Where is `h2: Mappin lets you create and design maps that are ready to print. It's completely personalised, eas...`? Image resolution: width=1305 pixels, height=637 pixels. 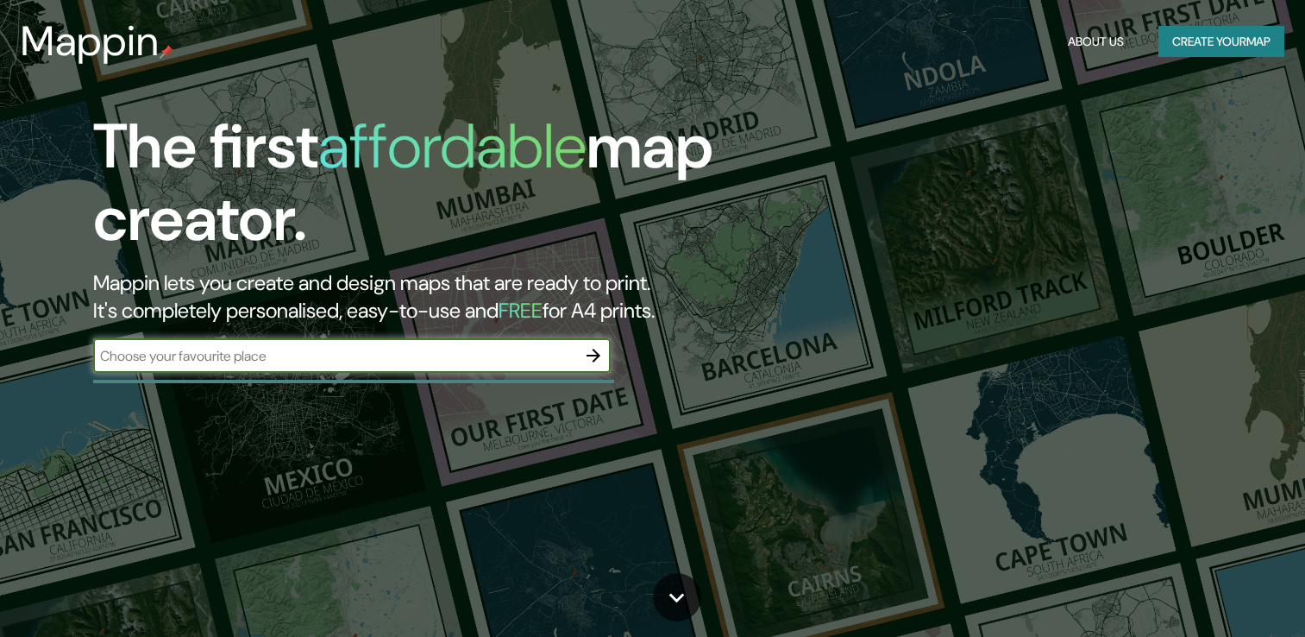
h2: Mappin lets you create and design maps that are ready to print. It's completely personalised, eas... is located at coordinates (419, 297).